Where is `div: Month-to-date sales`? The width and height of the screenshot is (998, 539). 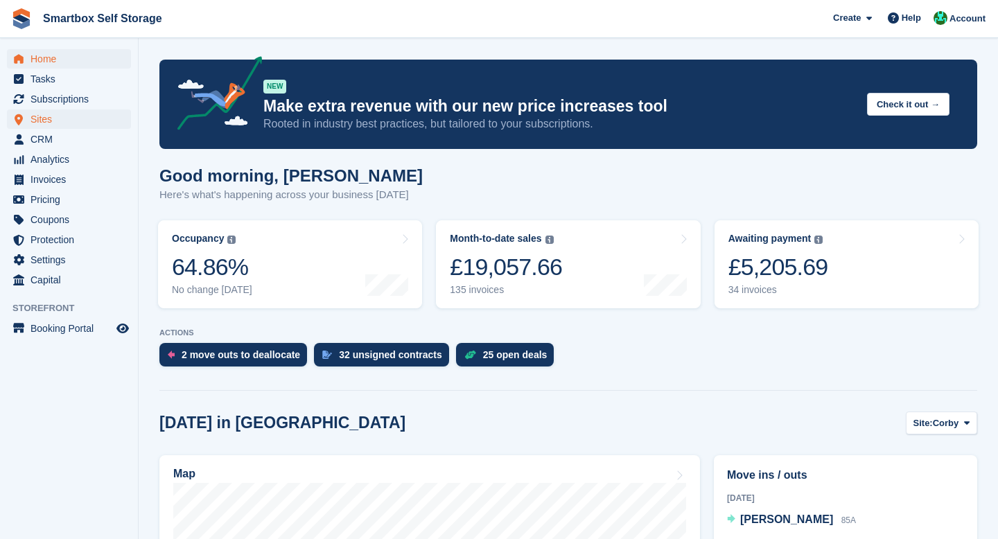
div: Month-to-date sales is located at coordinates (495, 238).